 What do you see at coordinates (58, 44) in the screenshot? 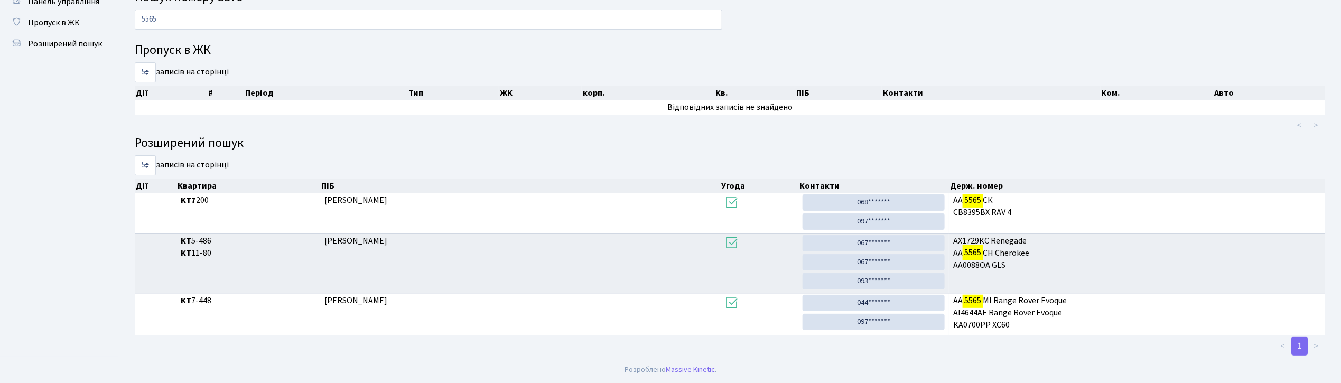
I see `a: Розширений пошук` at bounding box center [58, 44].